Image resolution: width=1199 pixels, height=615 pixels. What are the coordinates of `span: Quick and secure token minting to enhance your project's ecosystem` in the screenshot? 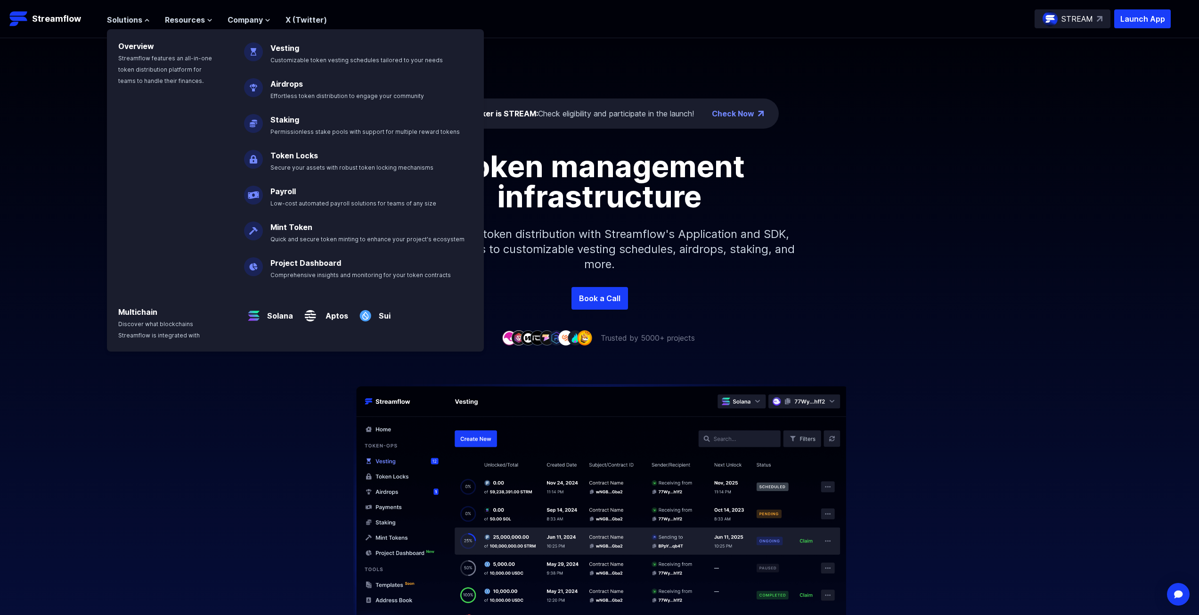 It's located at (368, 239).